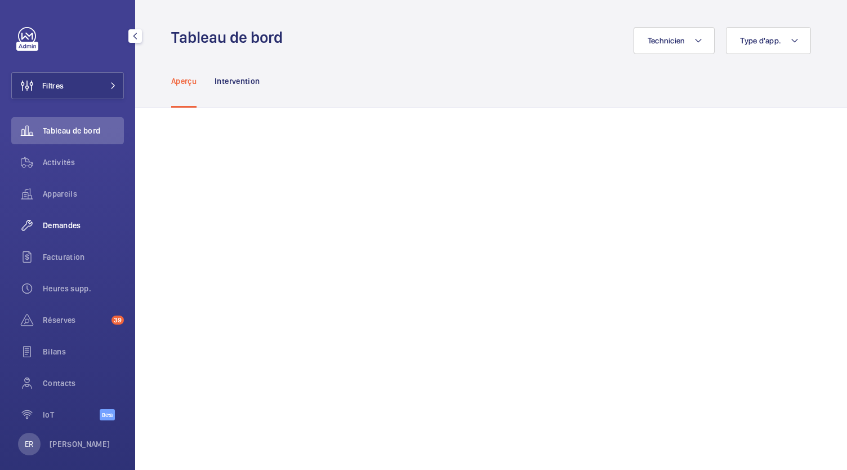  Describe the element at coordinates (107, 414) in the screenshot. I see `span: Beta` at that location.